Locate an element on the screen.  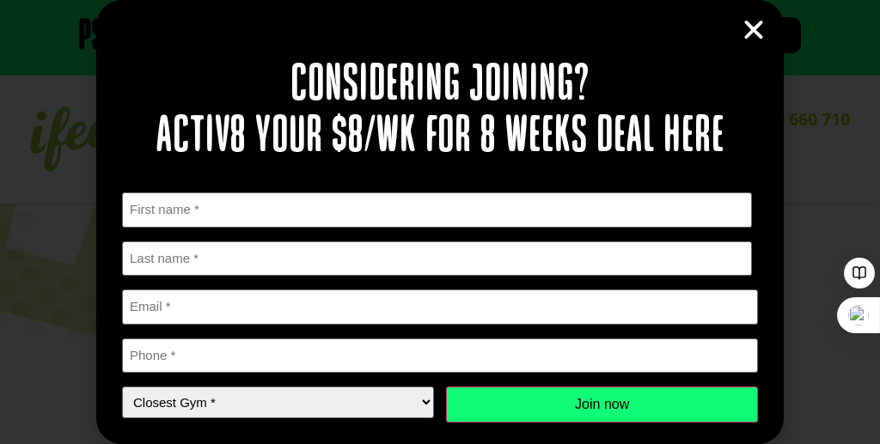
input: First name * is located at coordinates (436, 210).